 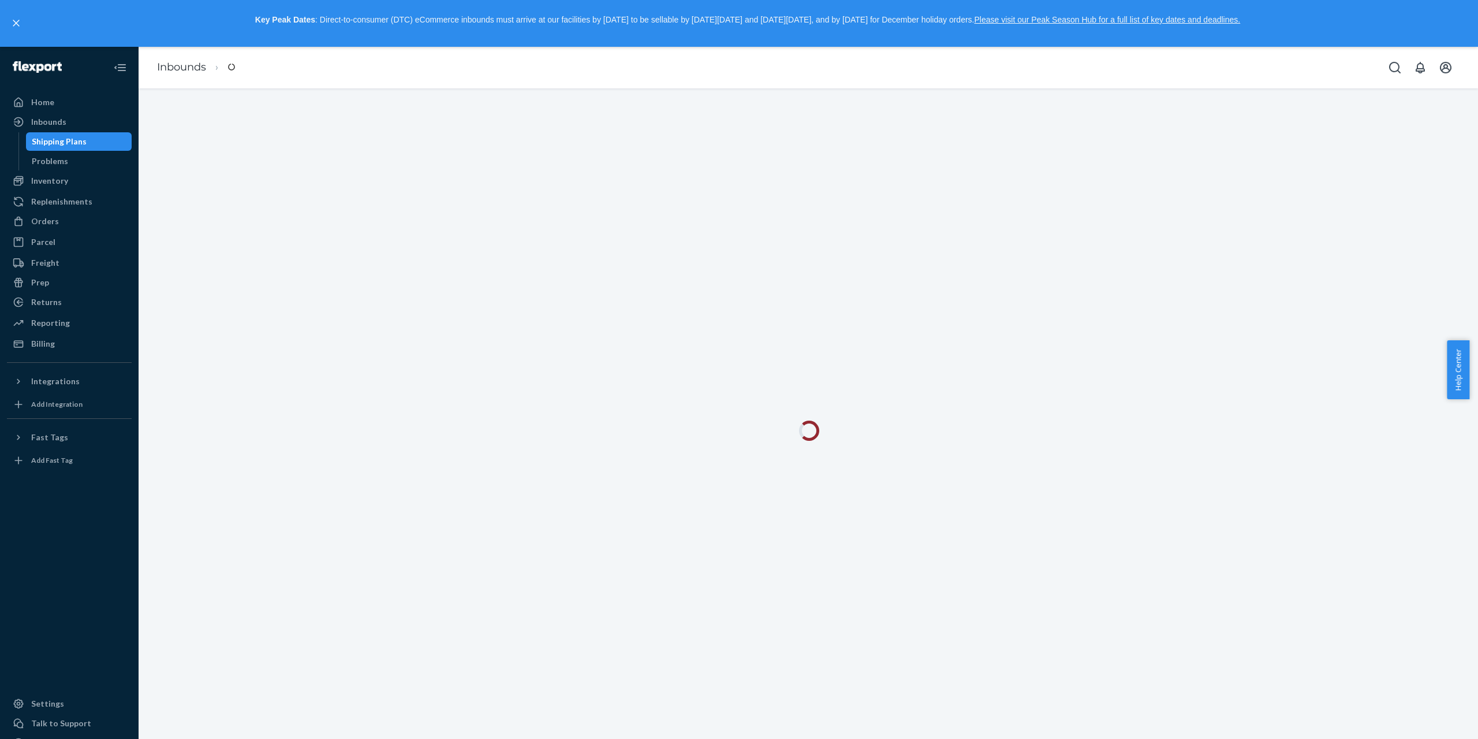 What do you see at coordinates (69, 263) in the screenshot?
I see `a: Freight` at bounding box center [69, 263].